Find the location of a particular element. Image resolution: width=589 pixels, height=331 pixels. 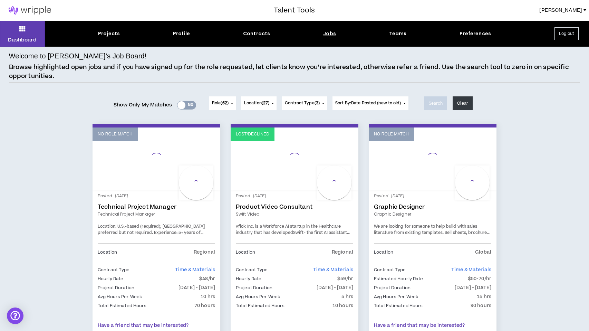

div: Projects is located at coordinates (109, 34).